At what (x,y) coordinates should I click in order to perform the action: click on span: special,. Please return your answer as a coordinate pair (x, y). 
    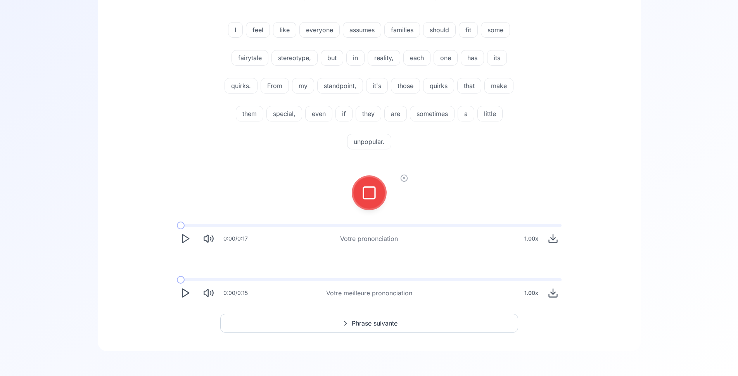
    Looking at the image, I should click on (284, 114).